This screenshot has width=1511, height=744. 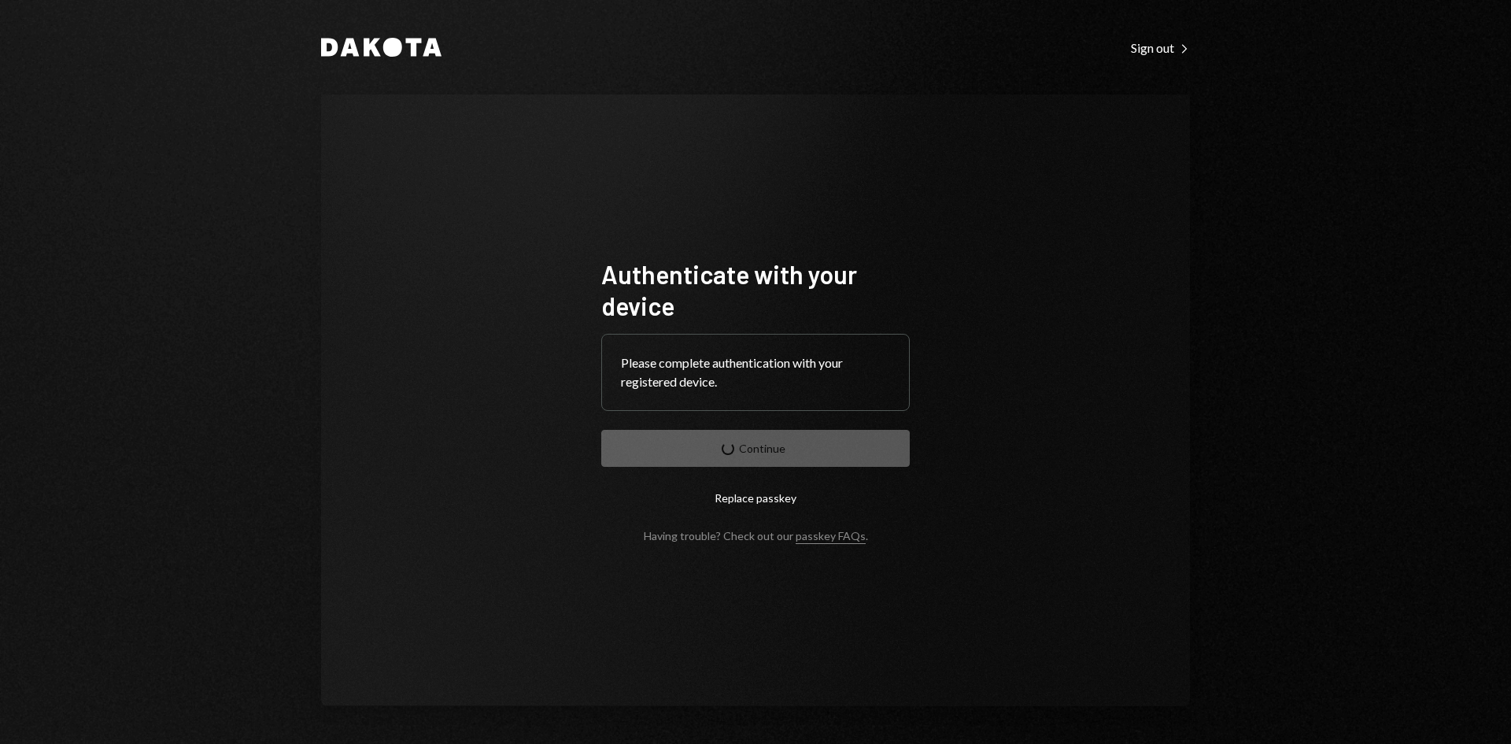 I want to click on div: Sign out, so click(x=1160, y=48).